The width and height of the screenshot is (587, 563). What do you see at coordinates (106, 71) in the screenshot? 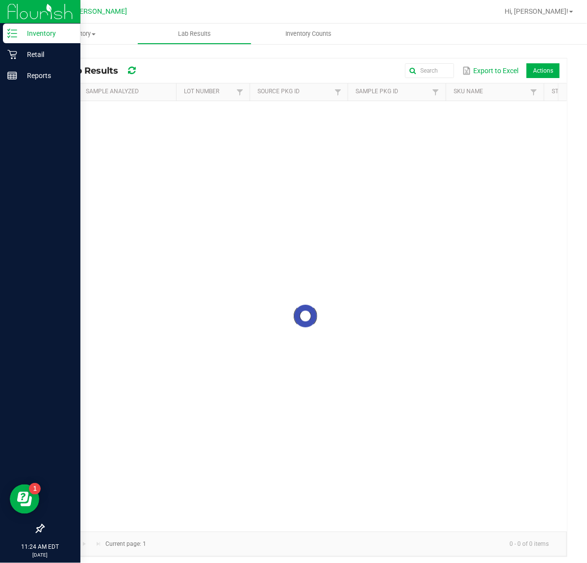
I see `div: All Lab Results` at bounding box center [106, 71].